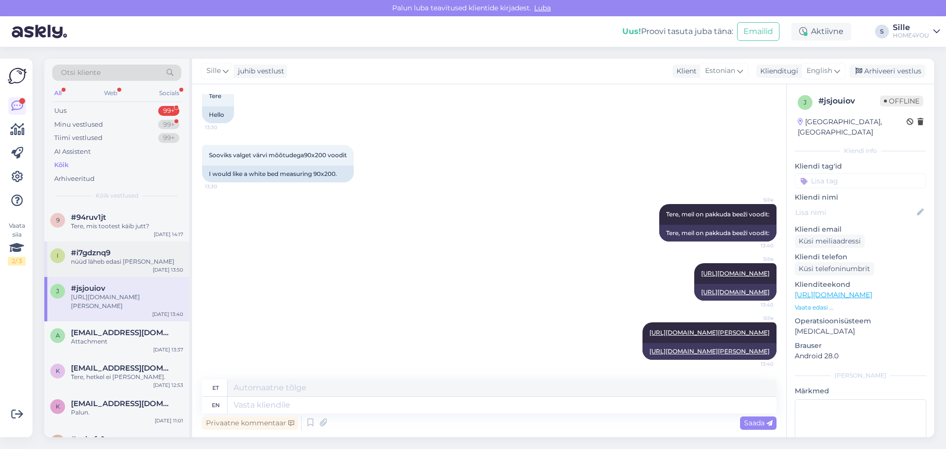 Image resolution: width=946 pixels, height=449 pixels. Describe the element at coordinates (278, 155) in the screenshot. I see `span: Sooviks valget värvi mõõtudega90x200 voodit` at that location.